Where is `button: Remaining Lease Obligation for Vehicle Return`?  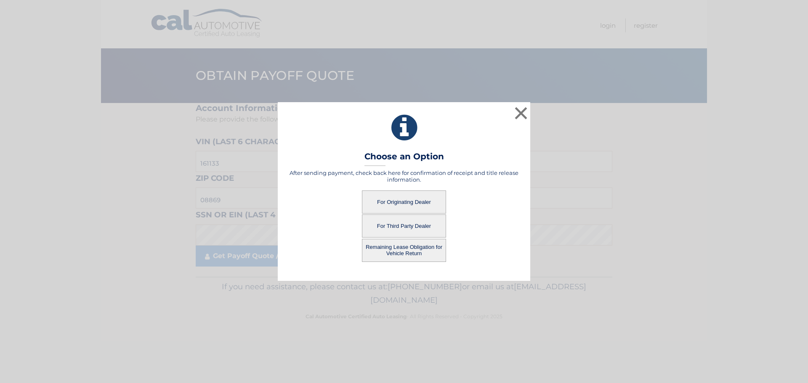
button: Remaining Lease Obligation for Vehicle Return is located at coordinates (404, 250).